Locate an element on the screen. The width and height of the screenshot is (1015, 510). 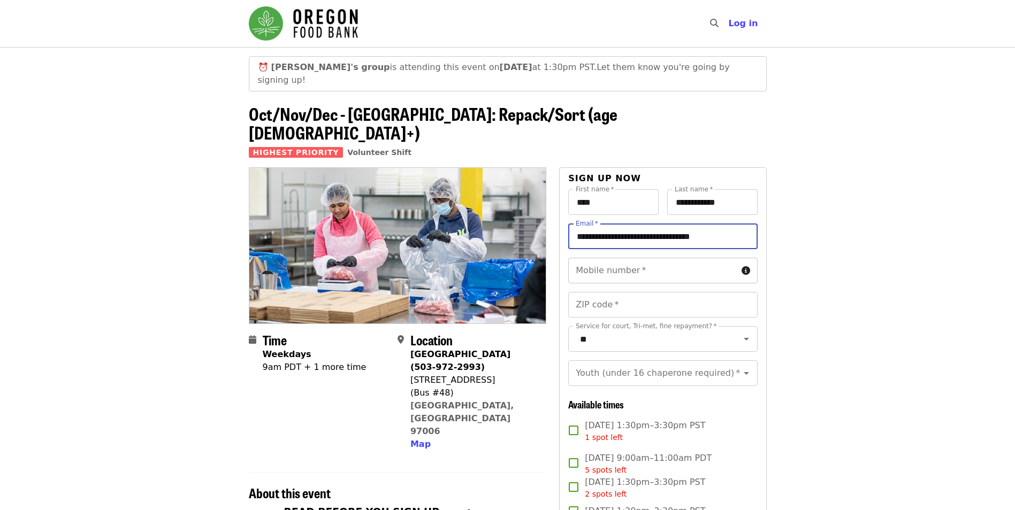
span: 2 spots left is located at coordinates (606, 494).